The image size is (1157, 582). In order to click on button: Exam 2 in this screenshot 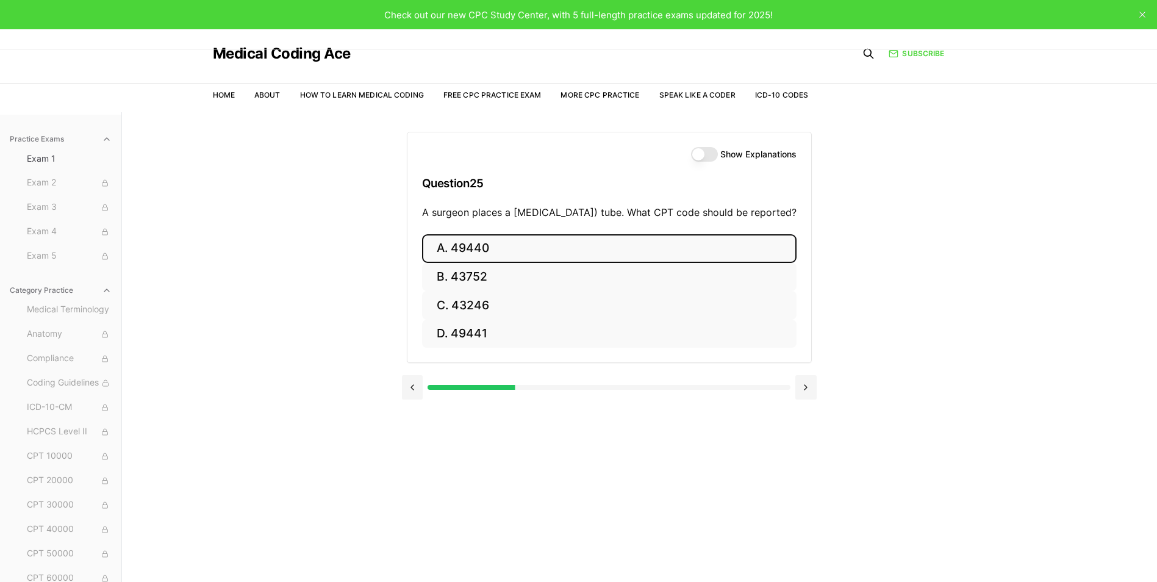, I will do `click(69, 183)`.